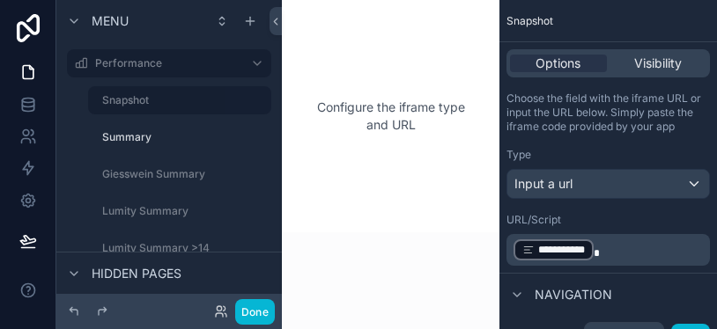 This screenshot has height=329, width=717. Describe the element at coordinates (169, 63) in the screenshot. I see `a: Performance` at that location.